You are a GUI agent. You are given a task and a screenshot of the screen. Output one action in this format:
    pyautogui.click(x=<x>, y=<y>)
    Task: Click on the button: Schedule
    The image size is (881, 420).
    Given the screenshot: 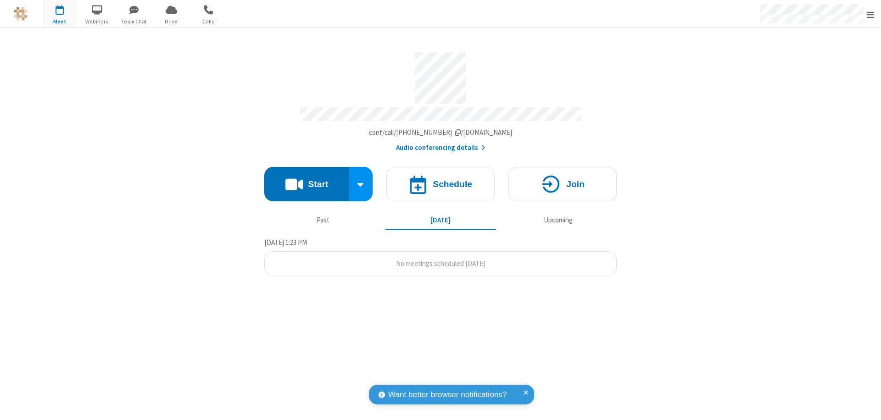 What is the action you would take?
    pyautogui.click(x=440, y=184)
    